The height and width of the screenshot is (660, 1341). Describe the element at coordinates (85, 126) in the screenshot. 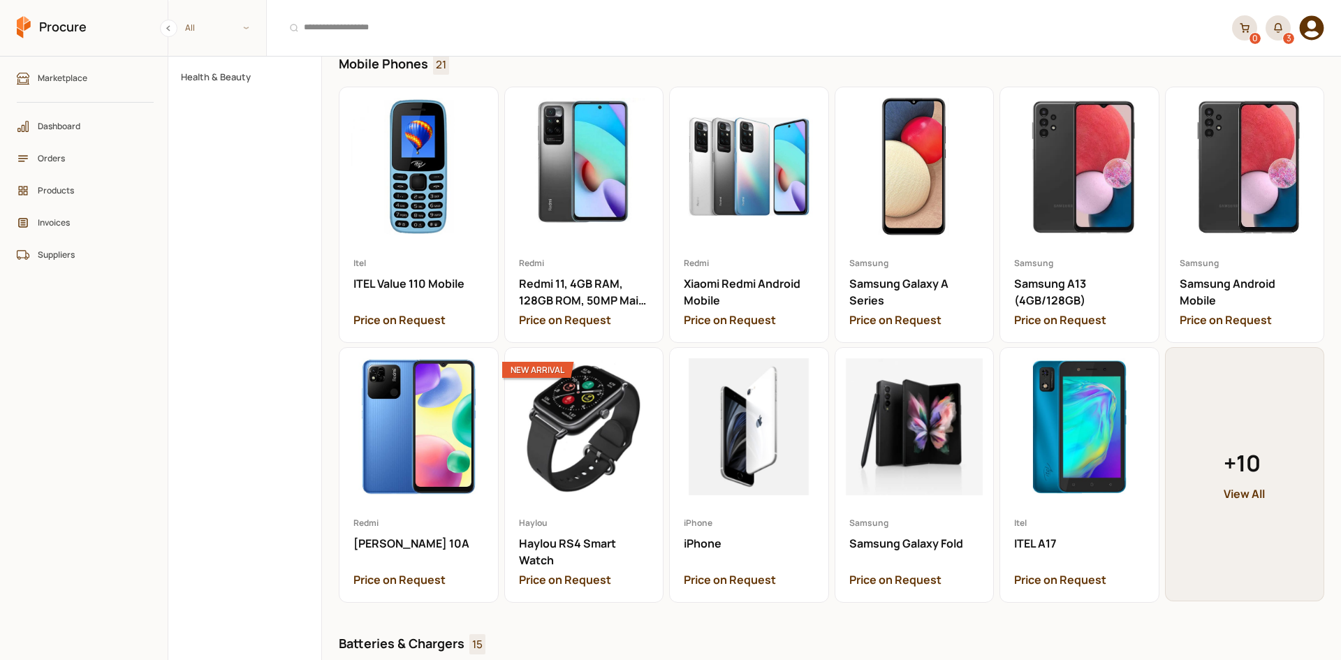

I see `a: Dashboard` at that location.